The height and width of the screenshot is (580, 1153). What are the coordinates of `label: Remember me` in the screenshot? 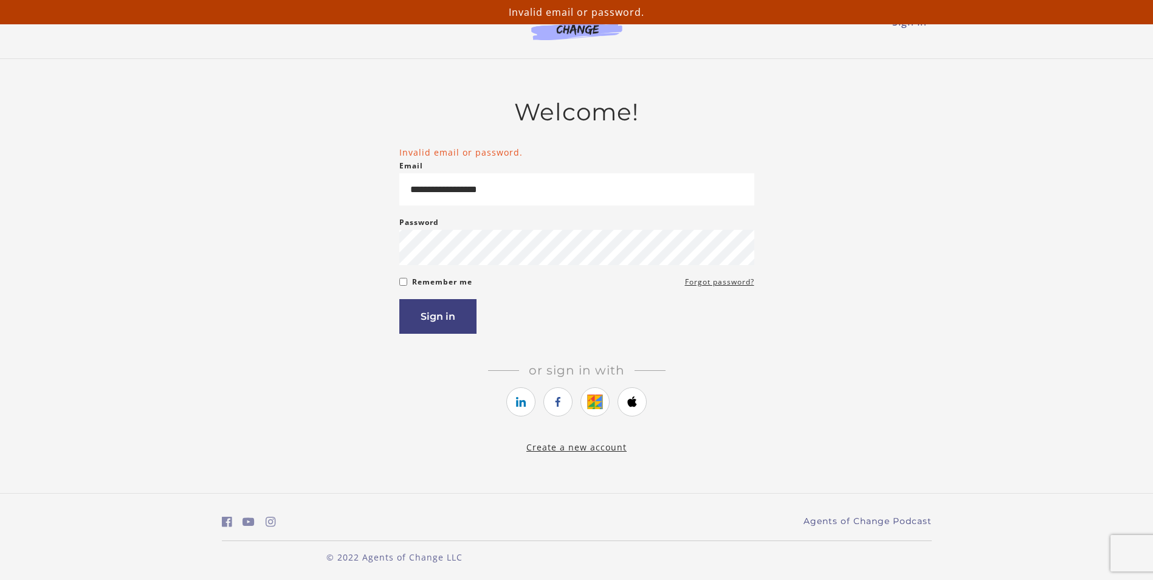 It's located at (442, 282).